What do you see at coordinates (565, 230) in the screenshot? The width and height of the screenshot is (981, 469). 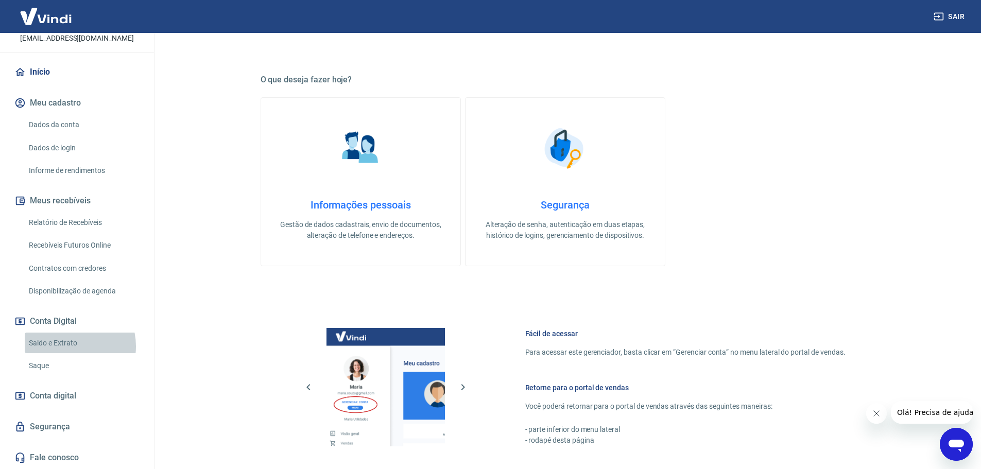 I see `p: Alteração de senha, autenticação em duas etapas, histórico de logins, gerenciamento de dispositivos.` at bounding box center [565, 230].